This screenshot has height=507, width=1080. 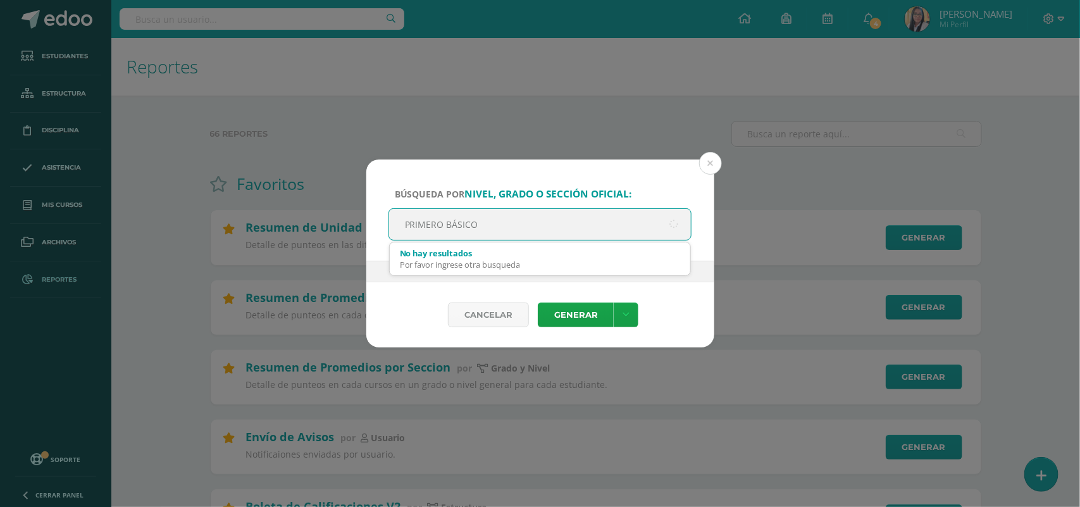 What do you see at coordinates (576, 314) in the screenshot?
I see `a: Generar` at bounding box center [576, 314].